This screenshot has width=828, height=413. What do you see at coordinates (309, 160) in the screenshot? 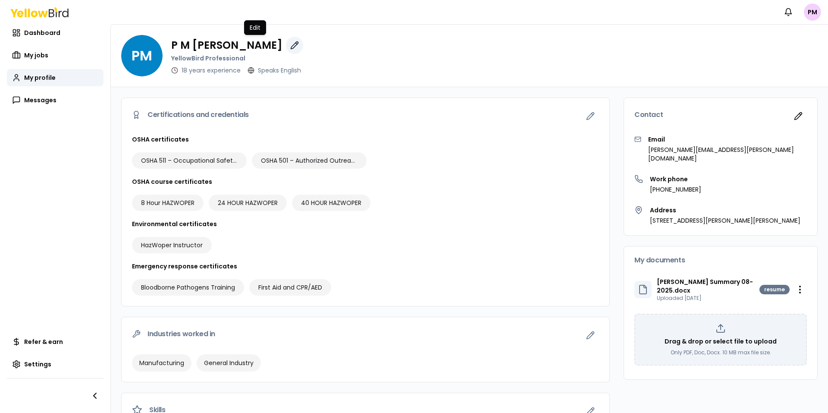
I see `div: OSHA 501 – Authorized Outreach Instructor for General Industry` at bounding box center [309, 160].